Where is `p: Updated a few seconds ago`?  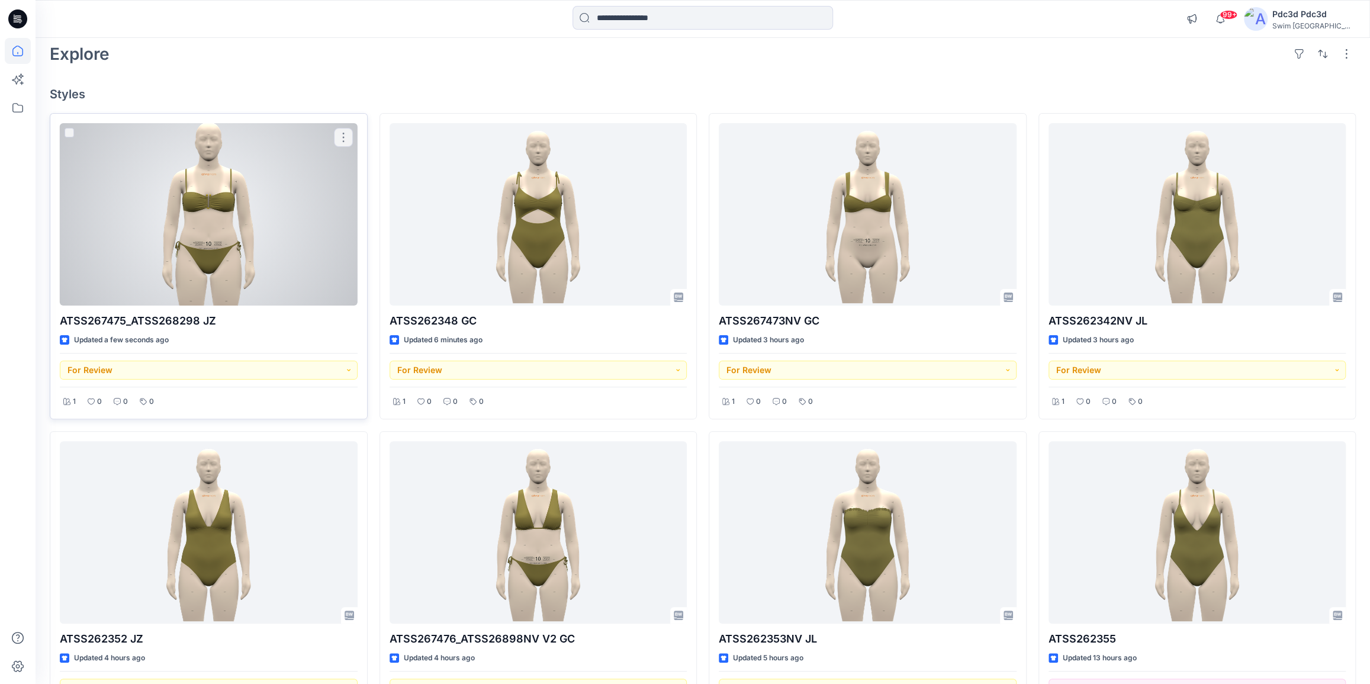 p: Updated a few seconds ago is located at coordinates (121, 340).